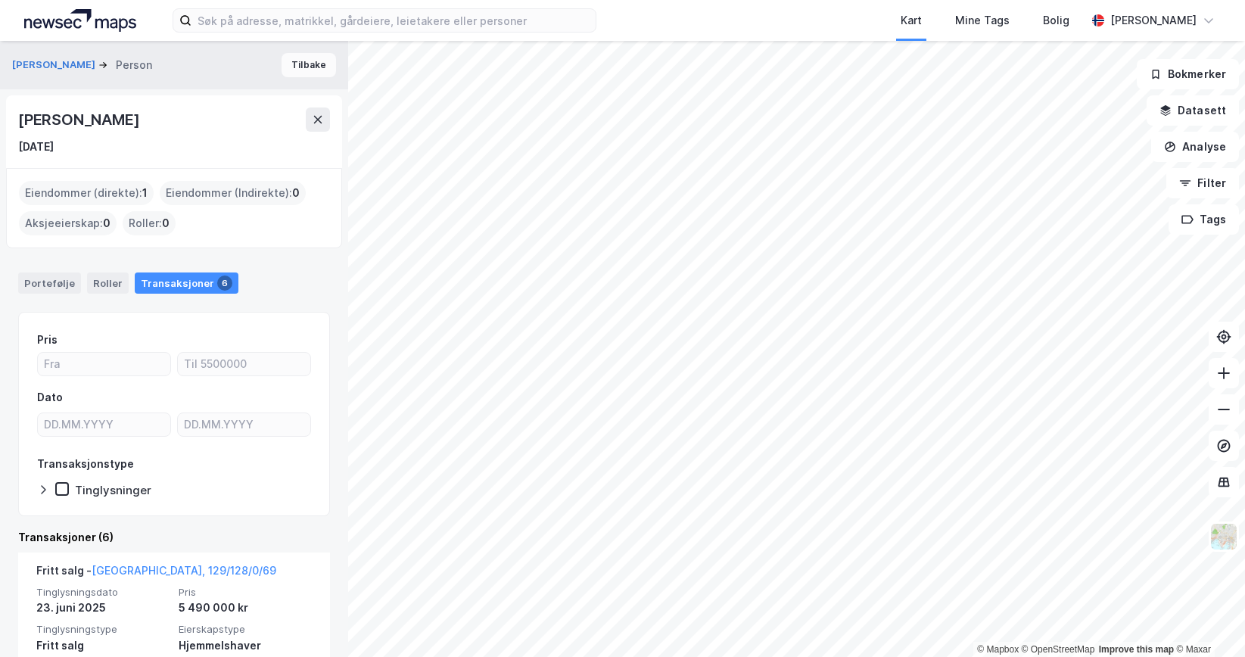  What do you see at coordinates (225, 283) in the screenshot?
I see `div: 6` at bounding box center [225, 283].